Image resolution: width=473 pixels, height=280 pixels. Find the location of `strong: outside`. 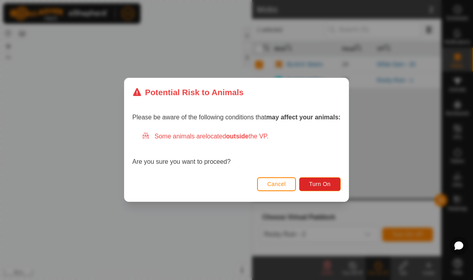

strong: outside is located at coordinates (237, 136).